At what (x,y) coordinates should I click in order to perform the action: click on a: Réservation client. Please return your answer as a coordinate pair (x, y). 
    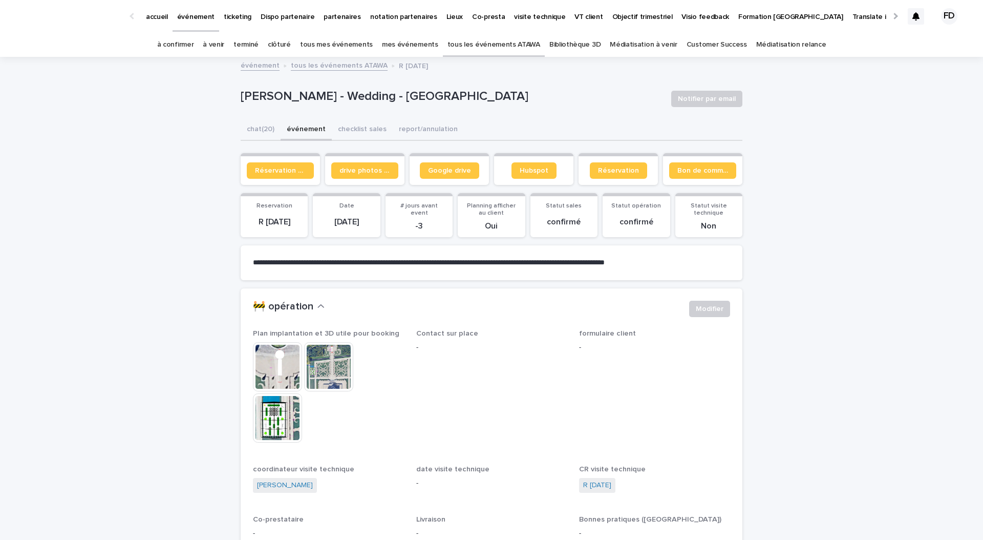
    Looking at the image, I should click on (280, 170).